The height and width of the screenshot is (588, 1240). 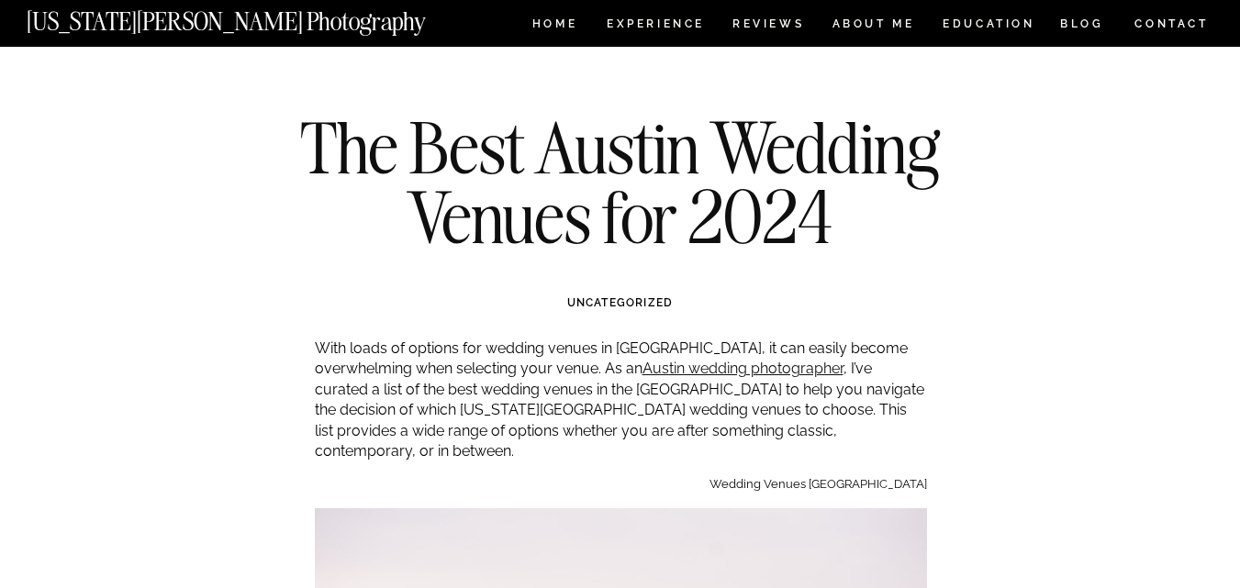 I want to click on a: Uncategorized, so click(x=620, y=303).